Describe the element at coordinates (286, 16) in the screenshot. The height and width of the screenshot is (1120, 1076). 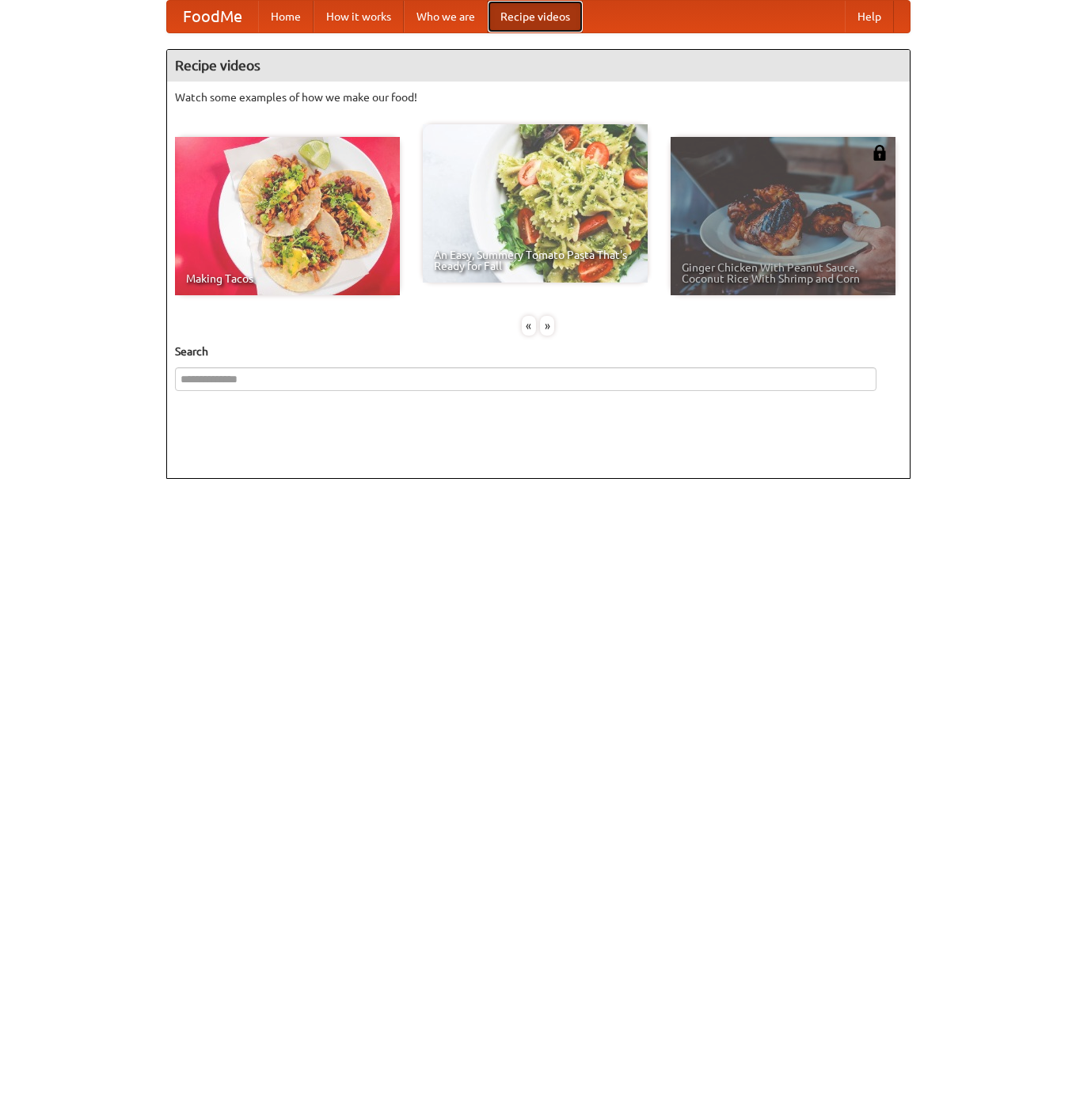
I see `a: Home` at that location.